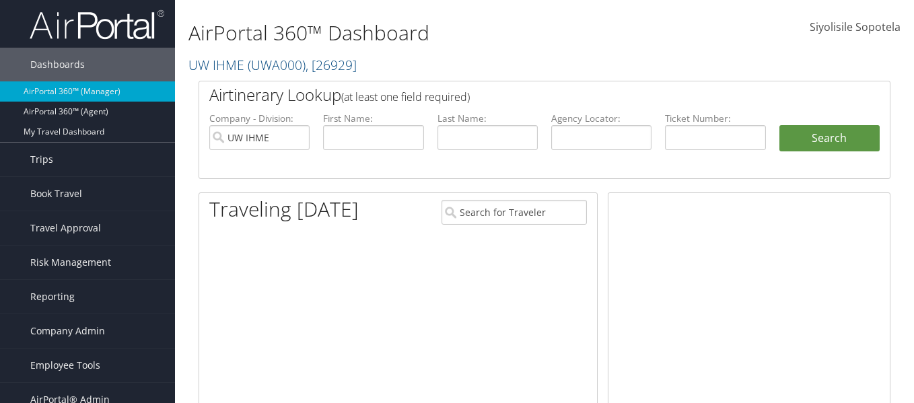  Describe the element at coordinates (276, 65) in the screenshot. I see `span: ( UWA000 )` at that location.